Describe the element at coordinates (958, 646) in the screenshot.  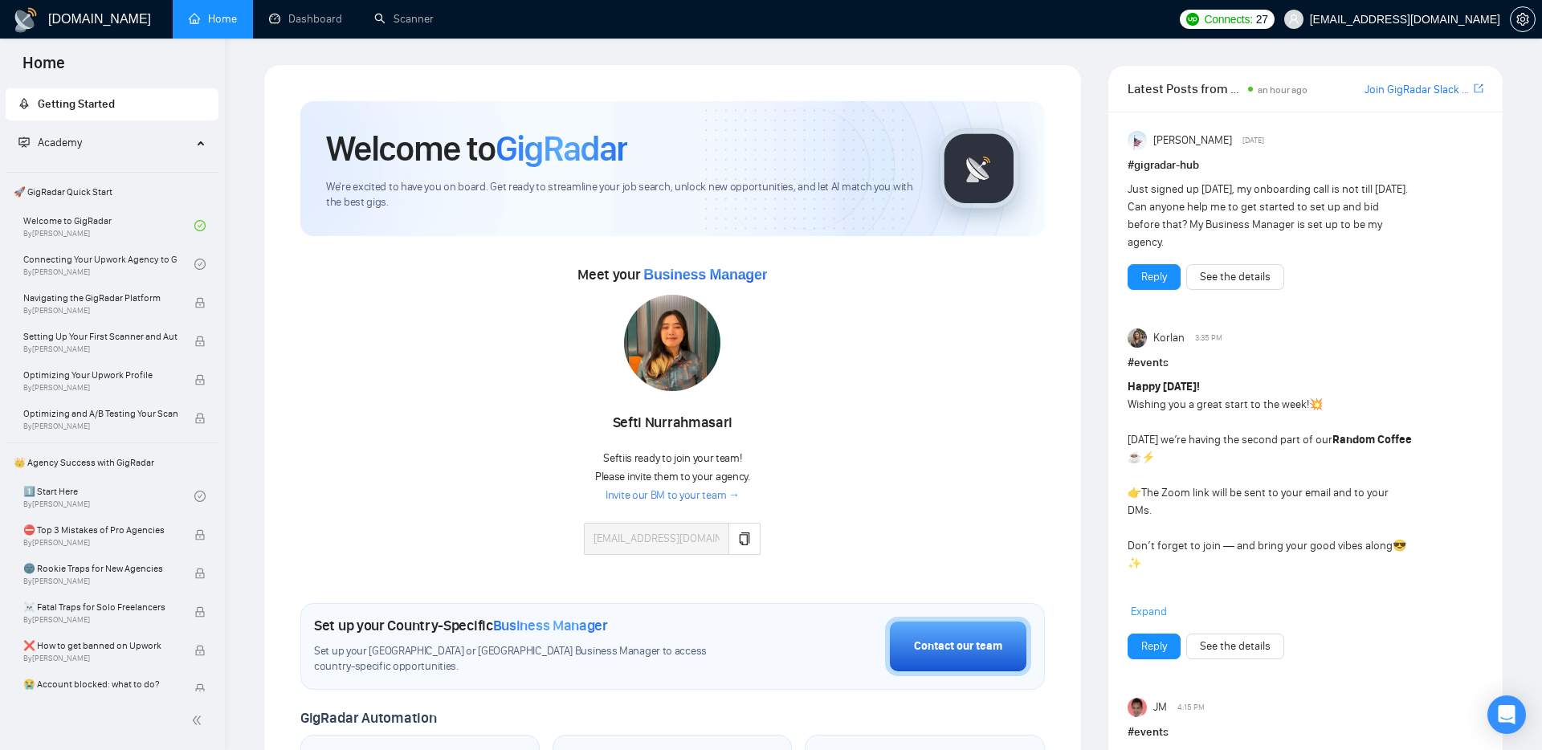
I see `button: Contact our team` at that location.